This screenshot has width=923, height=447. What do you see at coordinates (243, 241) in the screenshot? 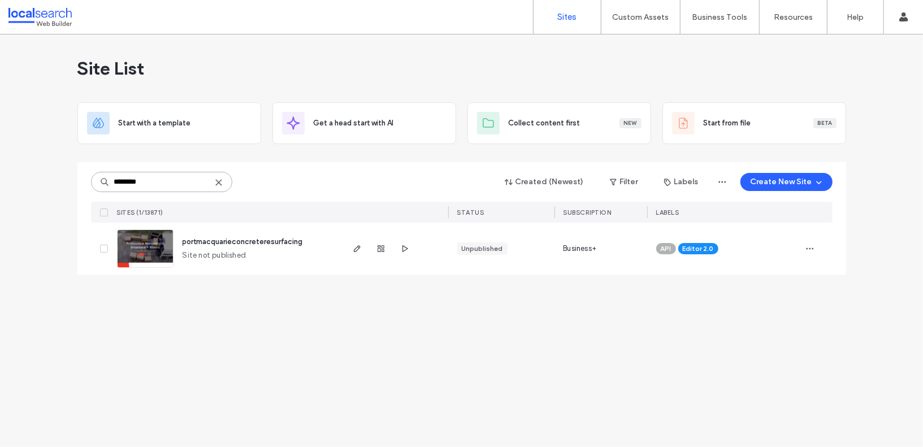
I see `a: portmacquarieconcreteresurfacing` at bounding box center [243, 241].